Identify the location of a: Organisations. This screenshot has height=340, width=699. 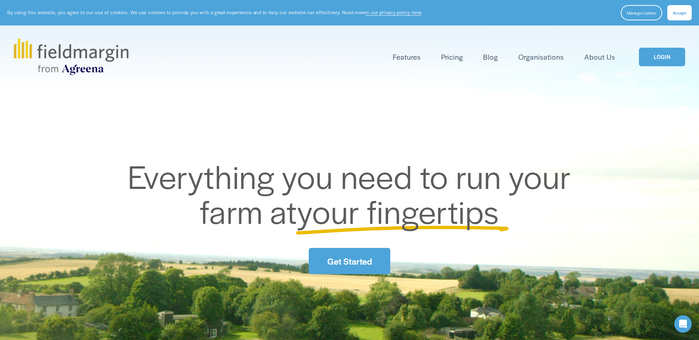
(541, 57).